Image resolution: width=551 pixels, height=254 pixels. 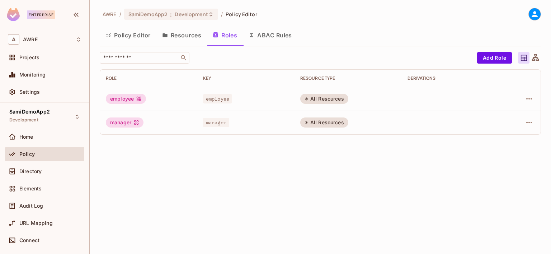 What do you see at coordinates (36, 223) in the screenshot?
I see `span: URL Mapping` at bounding box center [36, 223].